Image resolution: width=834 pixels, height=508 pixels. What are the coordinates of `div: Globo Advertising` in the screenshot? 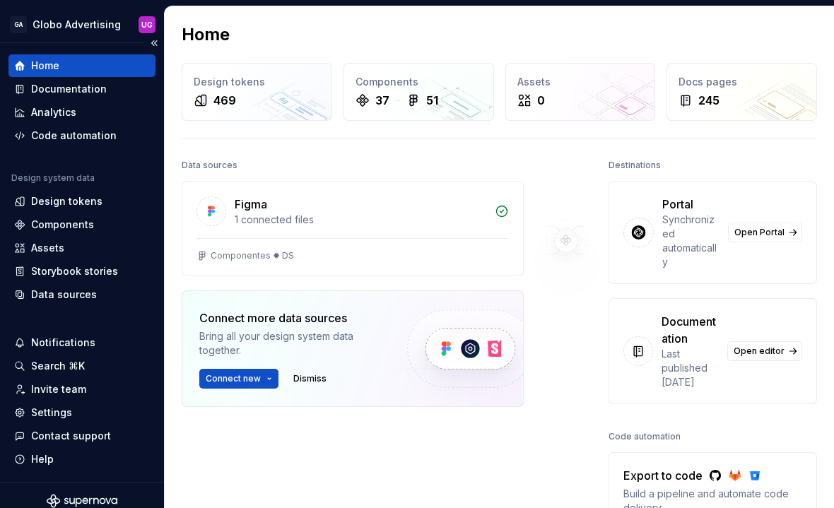 It's located at (76, 25).